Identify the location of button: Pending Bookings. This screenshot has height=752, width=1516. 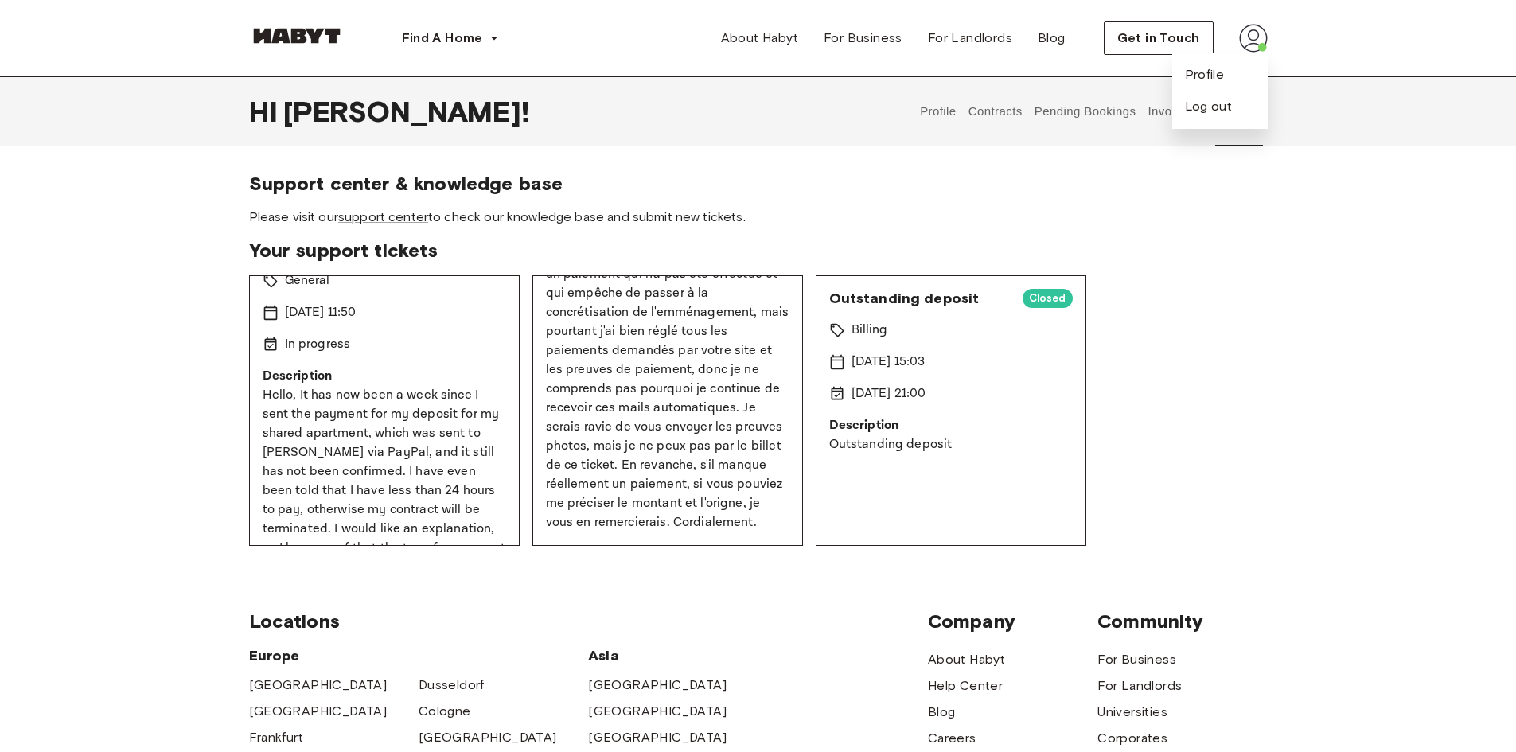
(1085, 111).